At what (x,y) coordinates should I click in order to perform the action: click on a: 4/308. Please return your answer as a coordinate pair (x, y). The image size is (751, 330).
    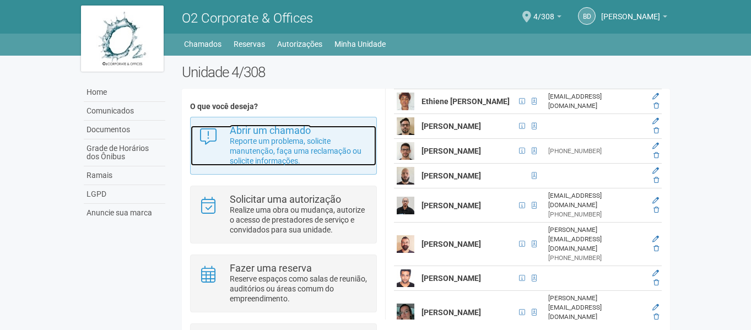
    Looking at the image, I should click on (547, 18).